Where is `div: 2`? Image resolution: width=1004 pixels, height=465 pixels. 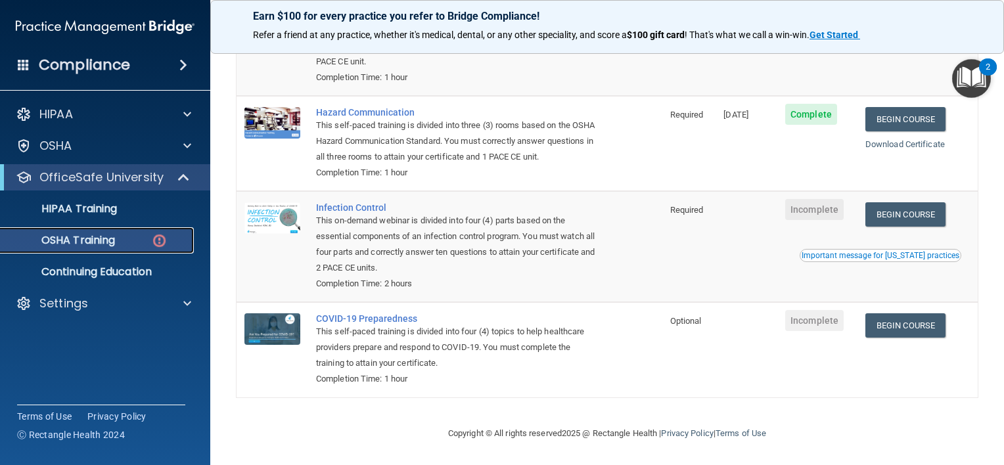
div: 2 is located at coordinates (988, 76).